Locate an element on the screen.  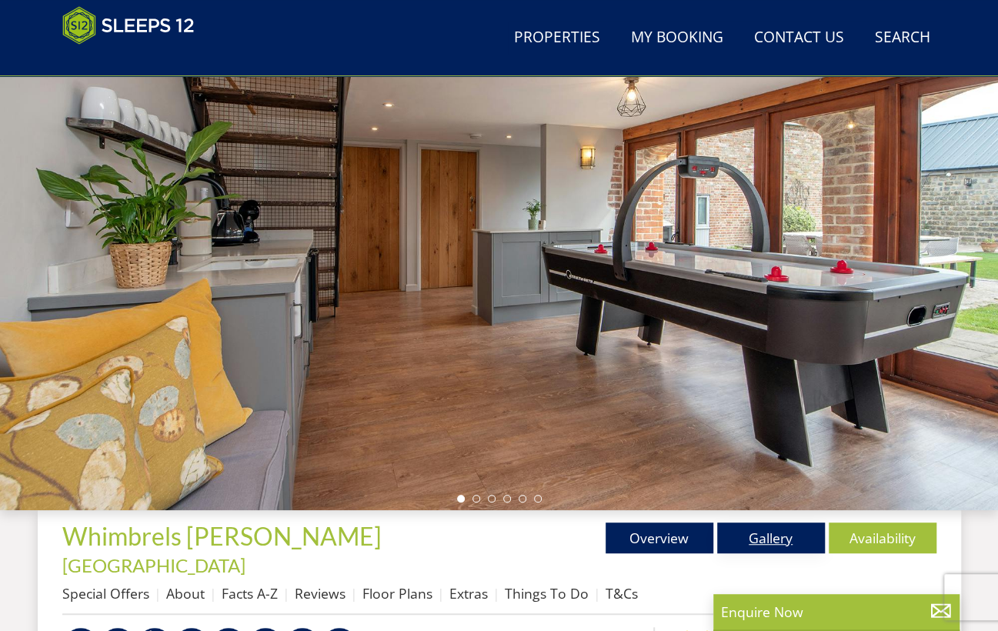
a: Search is located at coordinates (902, 38).